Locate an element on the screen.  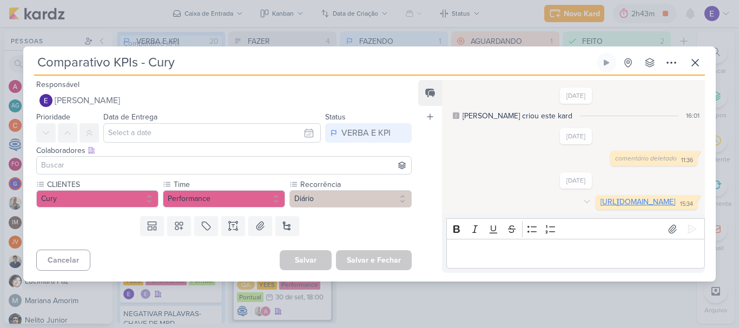
div: VERBA E KPI is located at coordinates (365, 133).